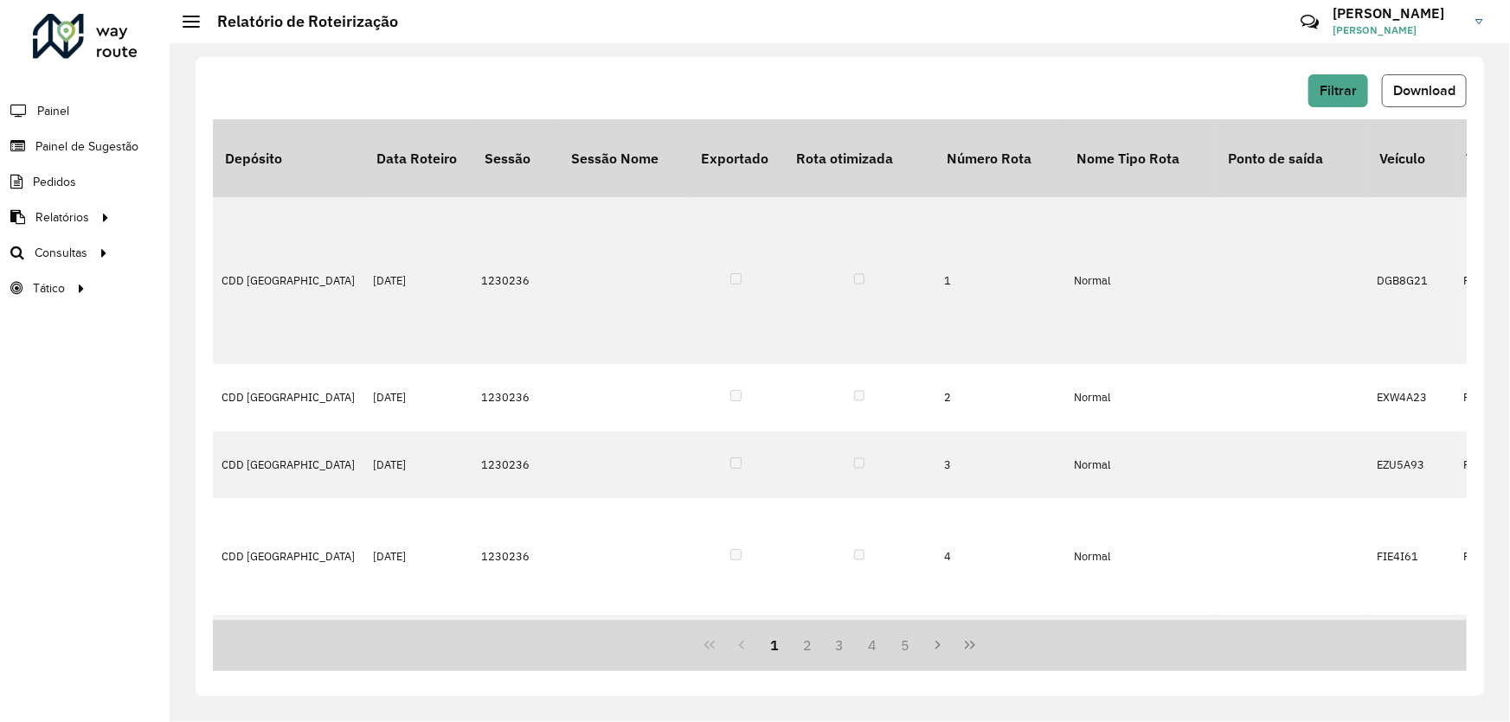 This screenshot has height=722, width=1510. Describe the element at coordinates (624, 158) in the screenshot. I see `th: Sessão Nome` at that location.